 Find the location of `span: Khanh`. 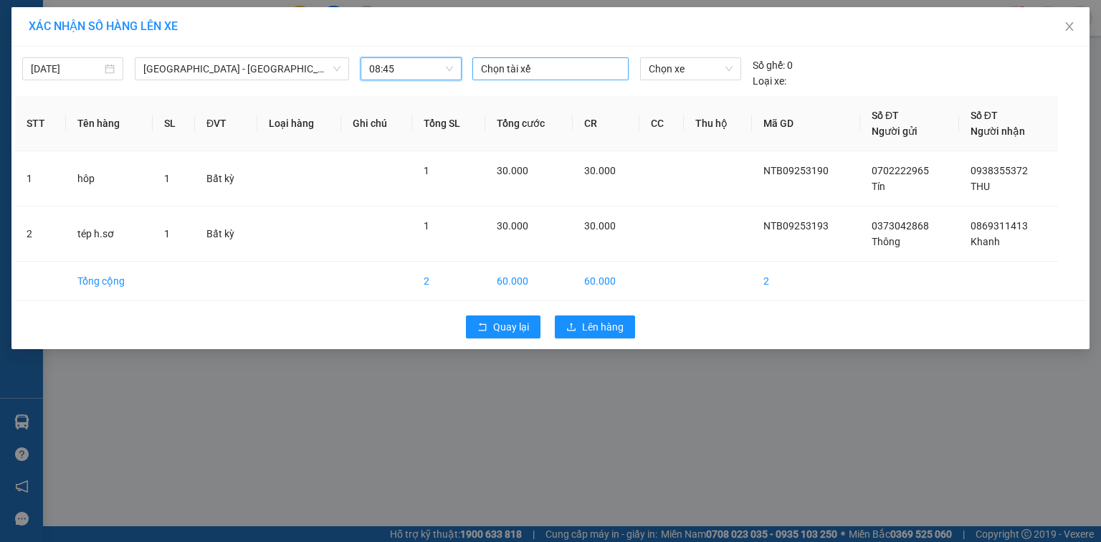

span: Khanh is located at coordinates (985, 242).